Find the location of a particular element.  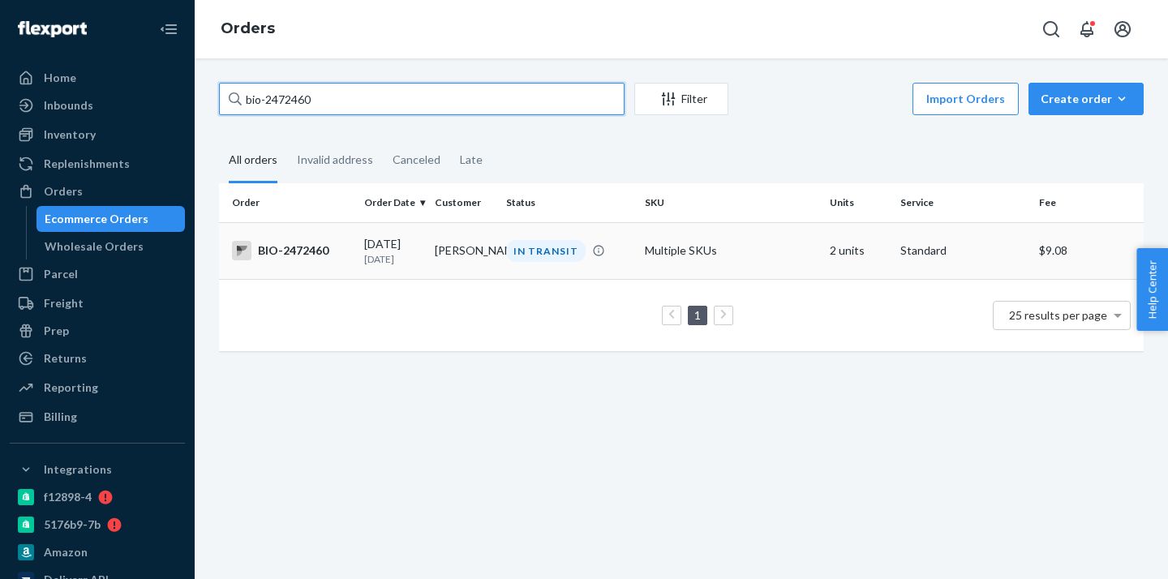

div: Create order is located at coordinates (1086, 99).